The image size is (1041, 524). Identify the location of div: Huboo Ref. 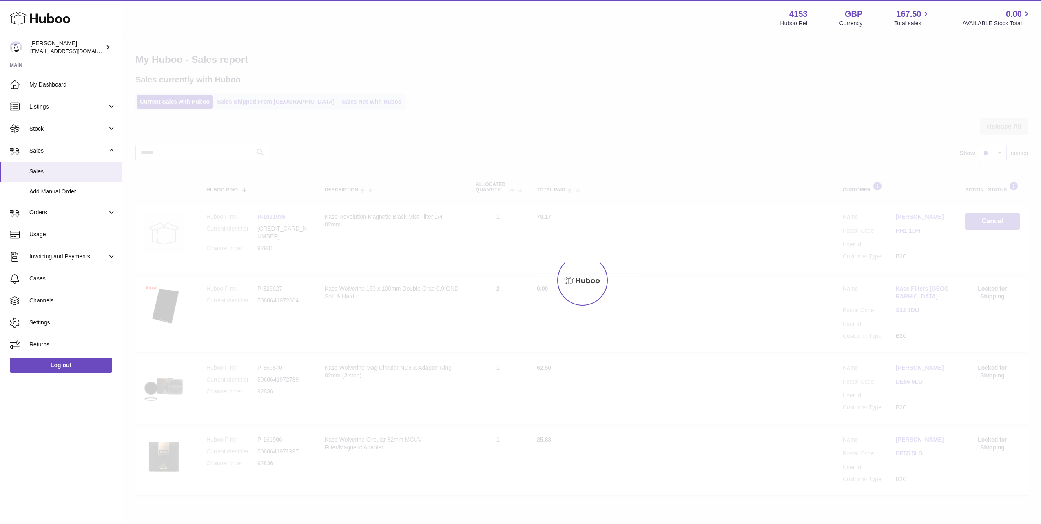
(794, 23).